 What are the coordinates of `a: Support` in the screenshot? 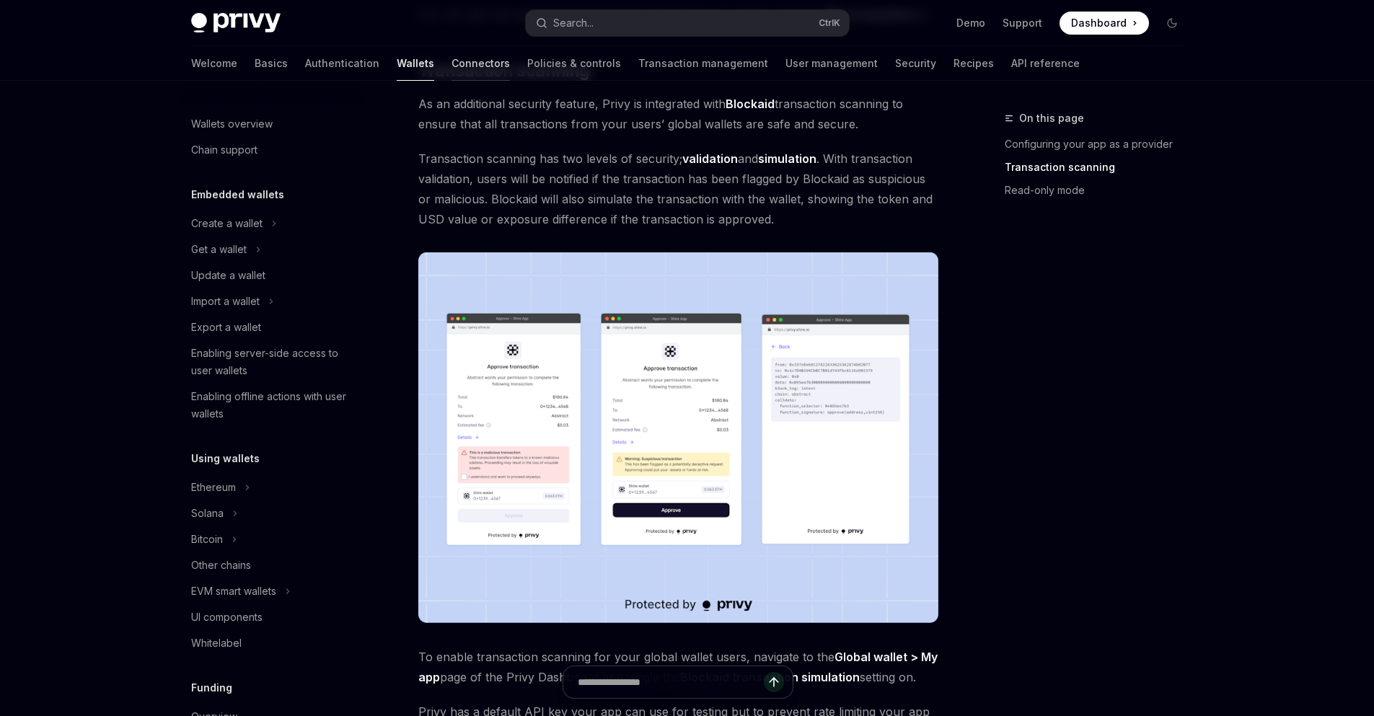 It's located at (1022, 23).